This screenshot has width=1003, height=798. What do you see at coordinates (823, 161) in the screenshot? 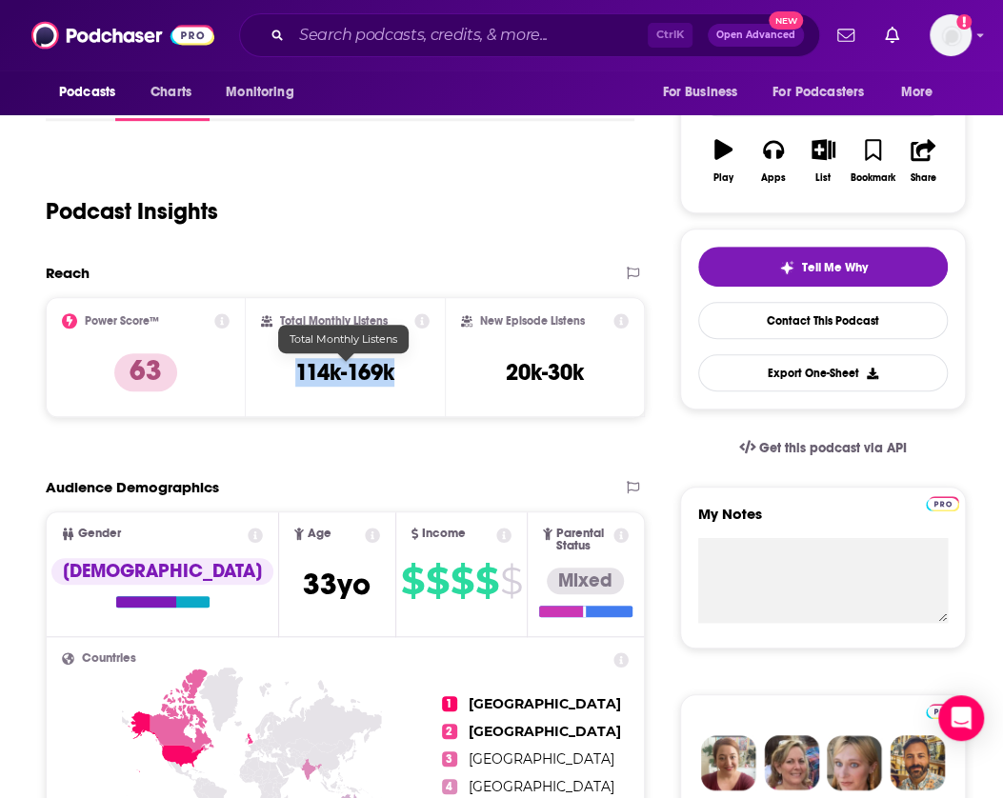
I see `button: List` at bounding box center [823, 161].